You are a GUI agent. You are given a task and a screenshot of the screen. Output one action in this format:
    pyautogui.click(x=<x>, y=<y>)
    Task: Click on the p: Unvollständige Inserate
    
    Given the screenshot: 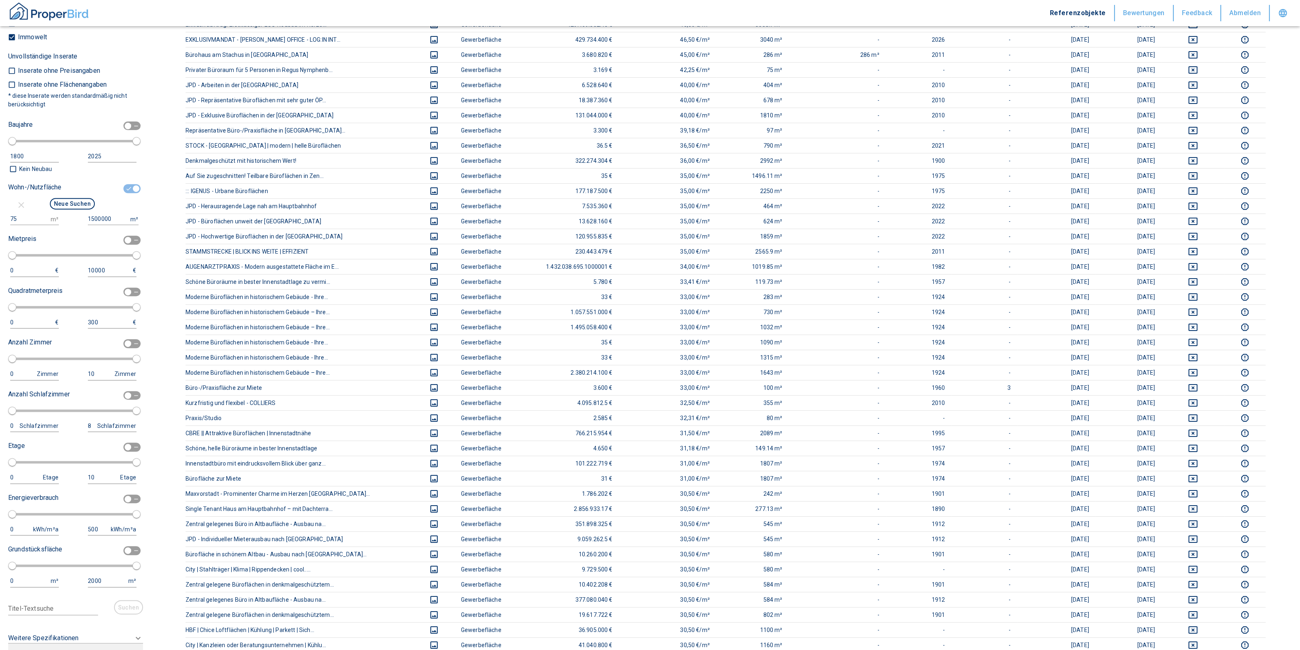 What is the action you would take?
    pyautogui.click(x=43, y=56)
    